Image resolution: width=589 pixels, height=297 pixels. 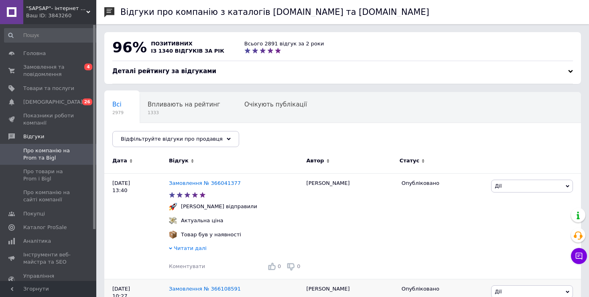 I want to click on input: Пошук, so click(x=51, y=35).